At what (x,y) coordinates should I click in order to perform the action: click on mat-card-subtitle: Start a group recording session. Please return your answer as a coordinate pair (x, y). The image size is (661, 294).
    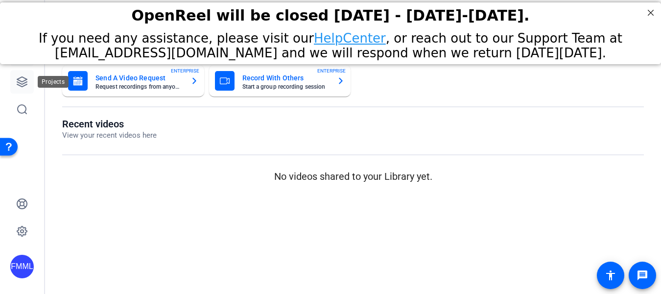
    Looking at the image, I should click on (286, 87).